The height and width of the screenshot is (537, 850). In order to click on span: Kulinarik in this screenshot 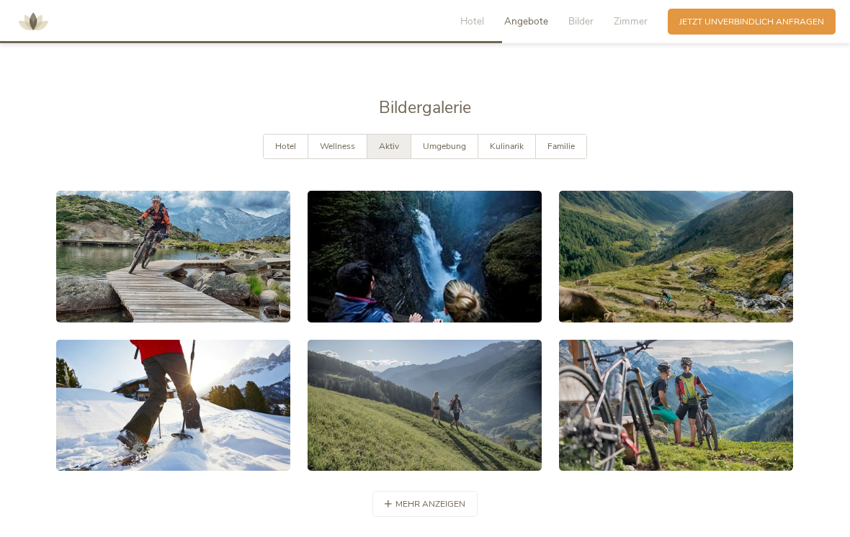, I will do `click(506, 146)`.